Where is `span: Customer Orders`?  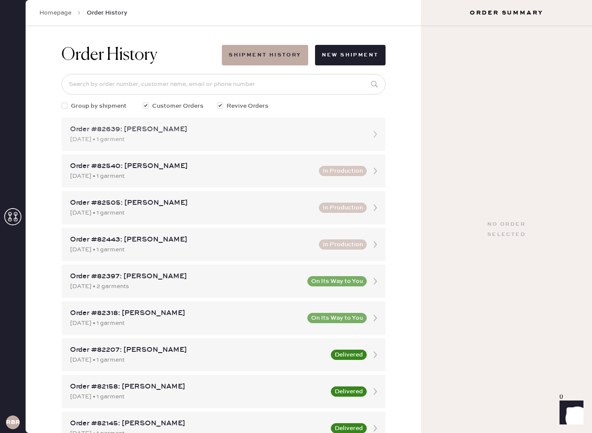 span: Customer Orders is located at coordinates (178, 106).